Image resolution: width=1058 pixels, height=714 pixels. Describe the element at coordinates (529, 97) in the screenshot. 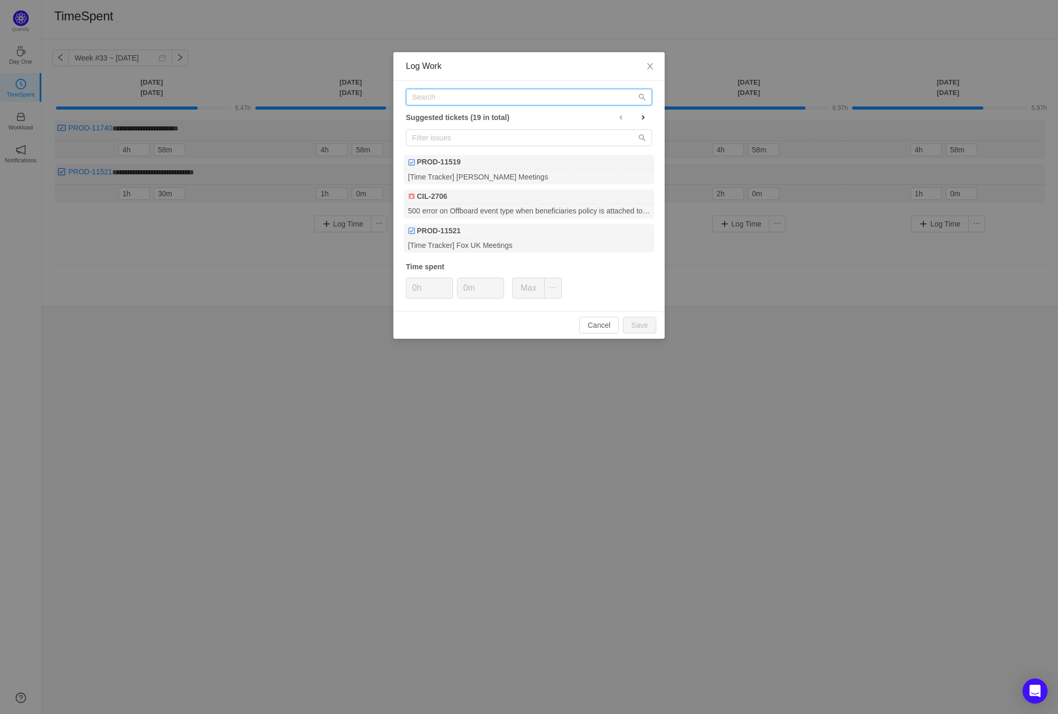

I see `input: Search` at that location.